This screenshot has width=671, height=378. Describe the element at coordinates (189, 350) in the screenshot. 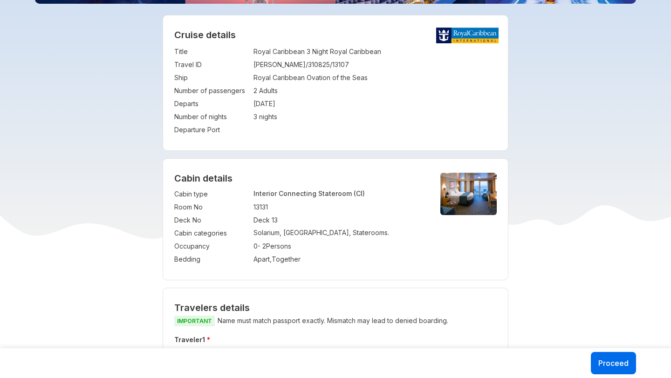

I see `label: First name` at that location.